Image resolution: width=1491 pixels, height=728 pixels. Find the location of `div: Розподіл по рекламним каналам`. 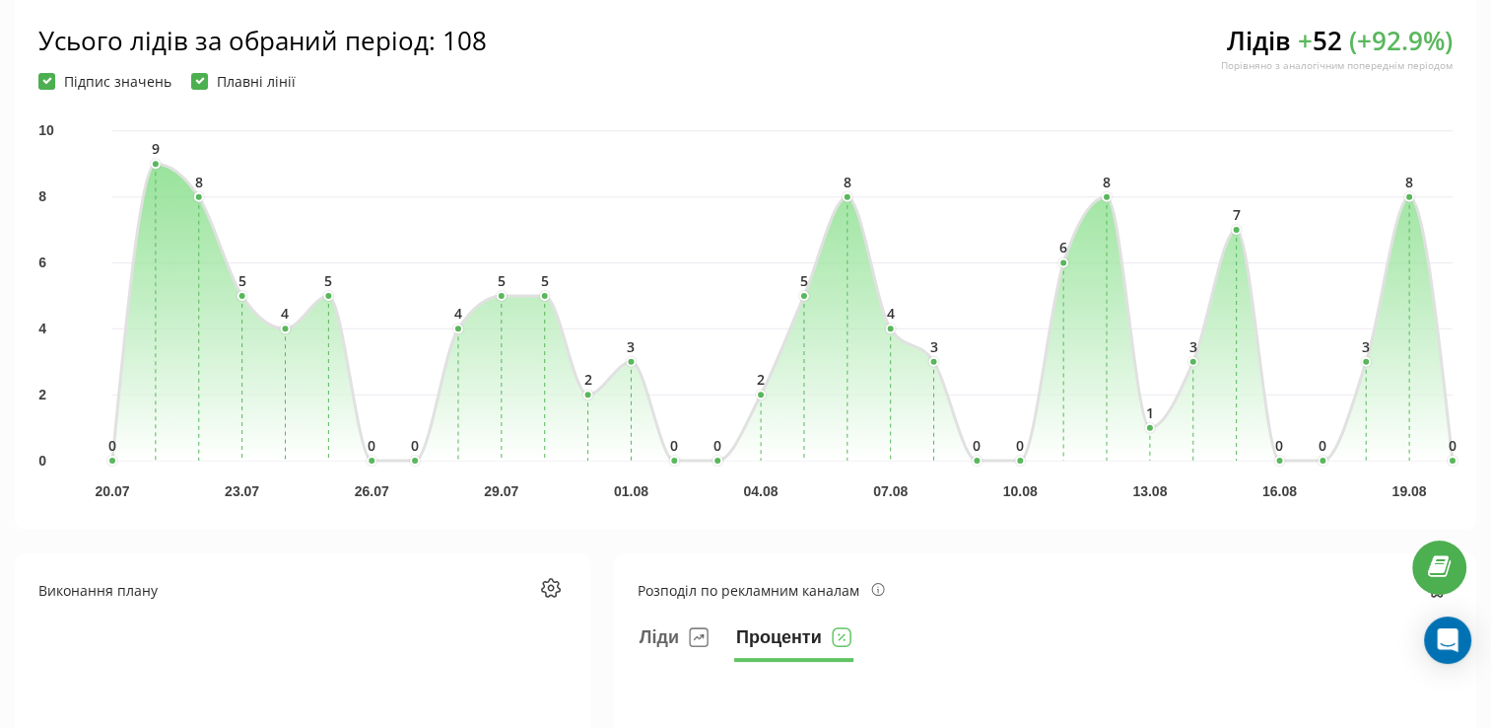

div: Розподіл по рекламним каналам is located at coordinates (761, 589).